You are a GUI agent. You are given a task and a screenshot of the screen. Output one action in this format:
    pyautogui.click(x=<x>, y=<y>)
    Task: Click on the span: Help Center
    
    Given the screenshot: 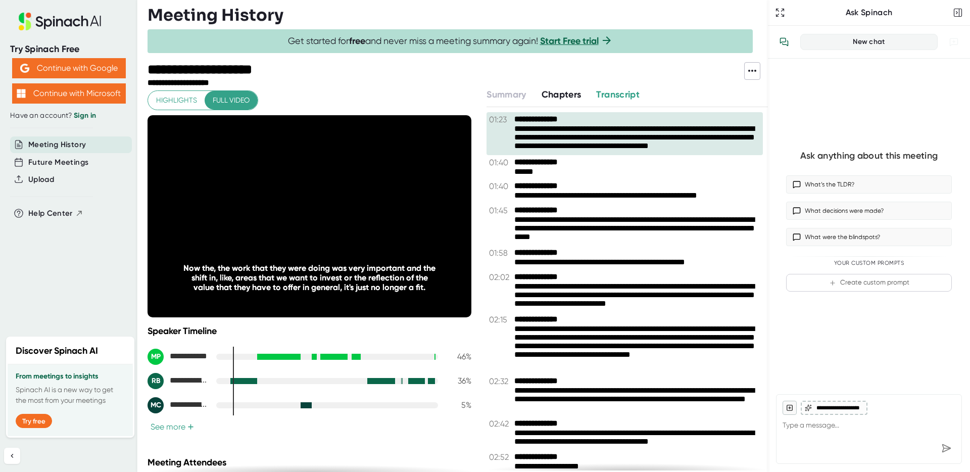 What is the action you would take?
    pyautogui.click(x=51, y=213)
    